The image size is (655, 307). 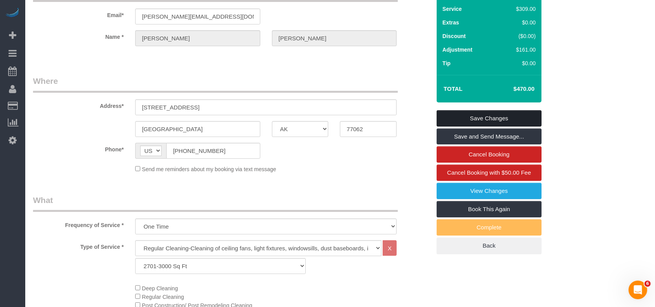 I want to click on div: $161.00, so click(x=518, y=50).